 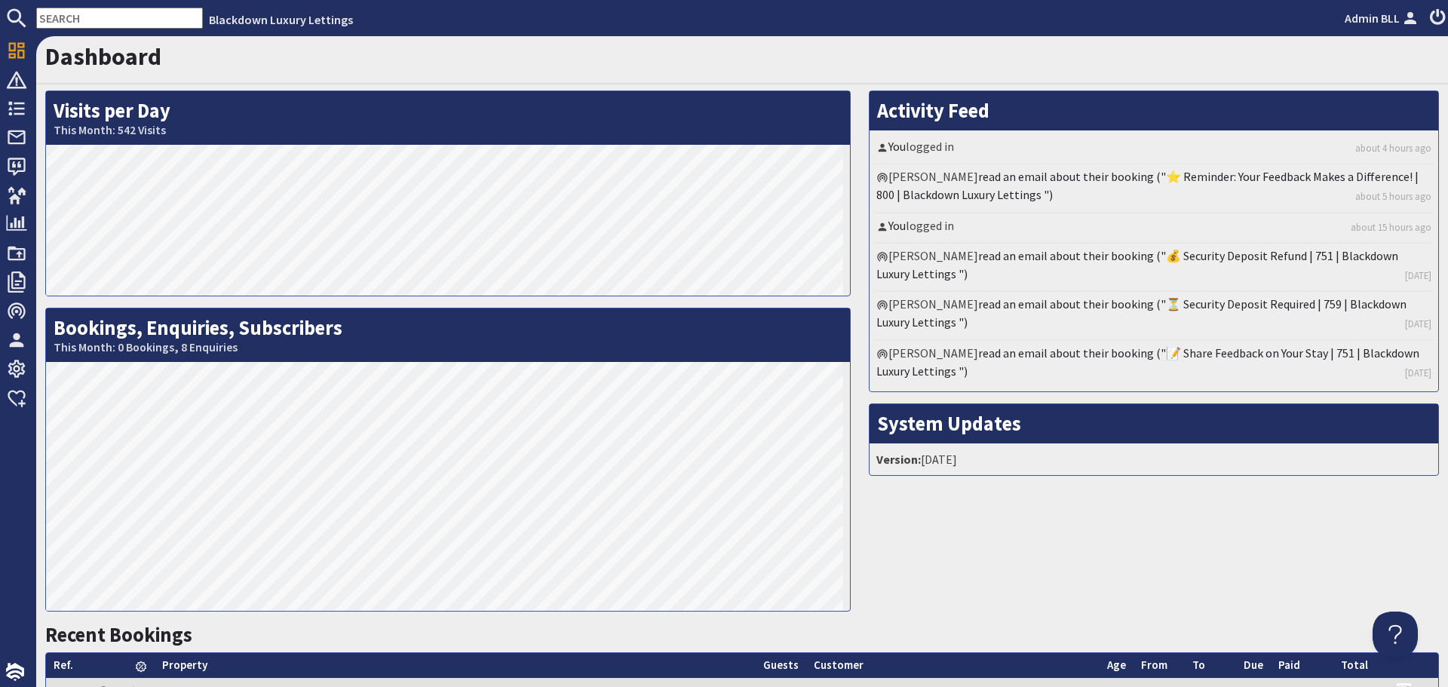 I want to click on a: Customer, so click(x=839, y=664).